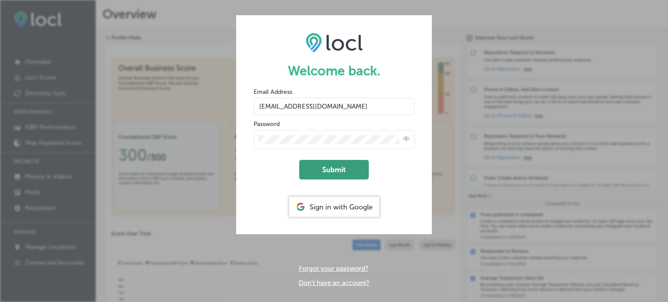  I want to click on div: Sign in with Google, so click(334, 207).